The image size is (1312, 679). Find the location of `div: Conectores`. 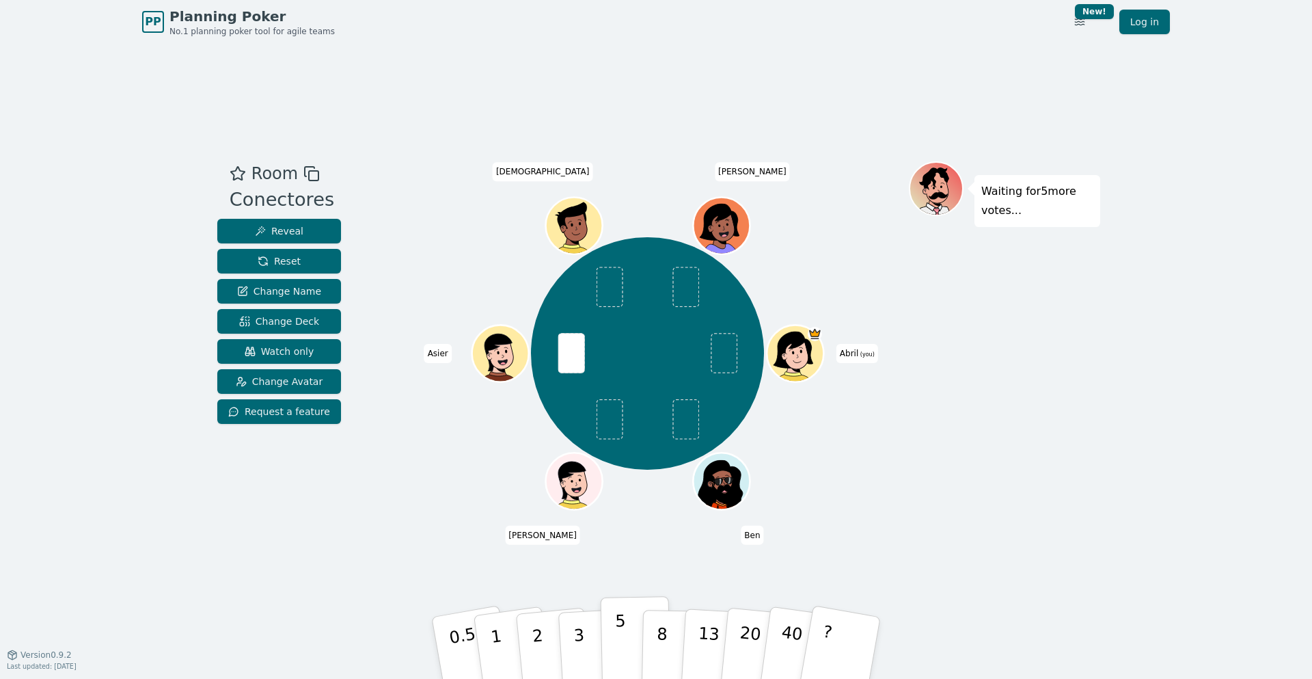

div: Conectores is located at coordinates (282, 200).